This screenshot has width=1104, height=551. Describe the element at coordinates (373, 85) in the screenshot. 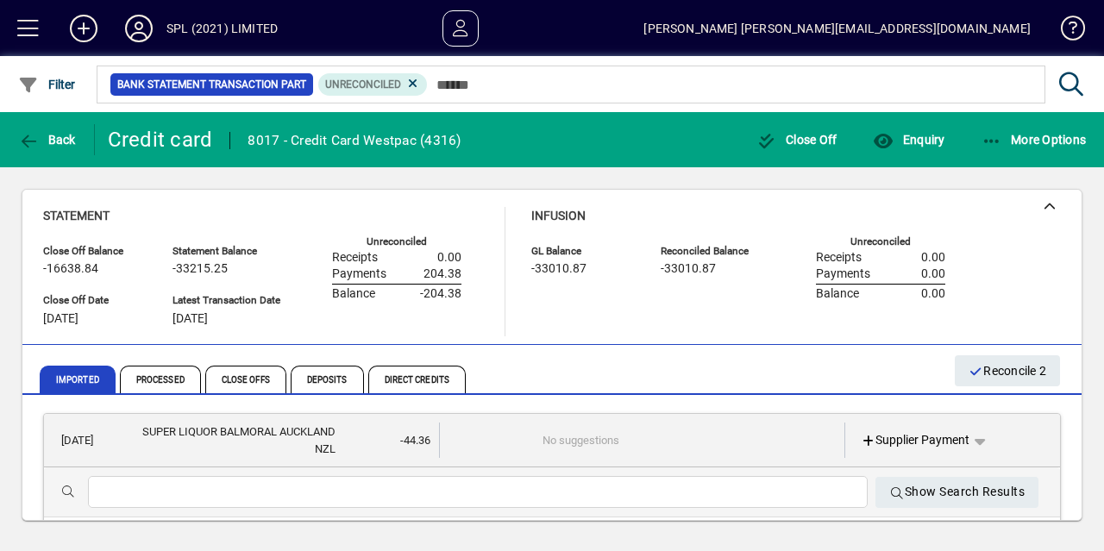

I see `mat-chip: Reconciliation Status: Unreconciled` at that location.